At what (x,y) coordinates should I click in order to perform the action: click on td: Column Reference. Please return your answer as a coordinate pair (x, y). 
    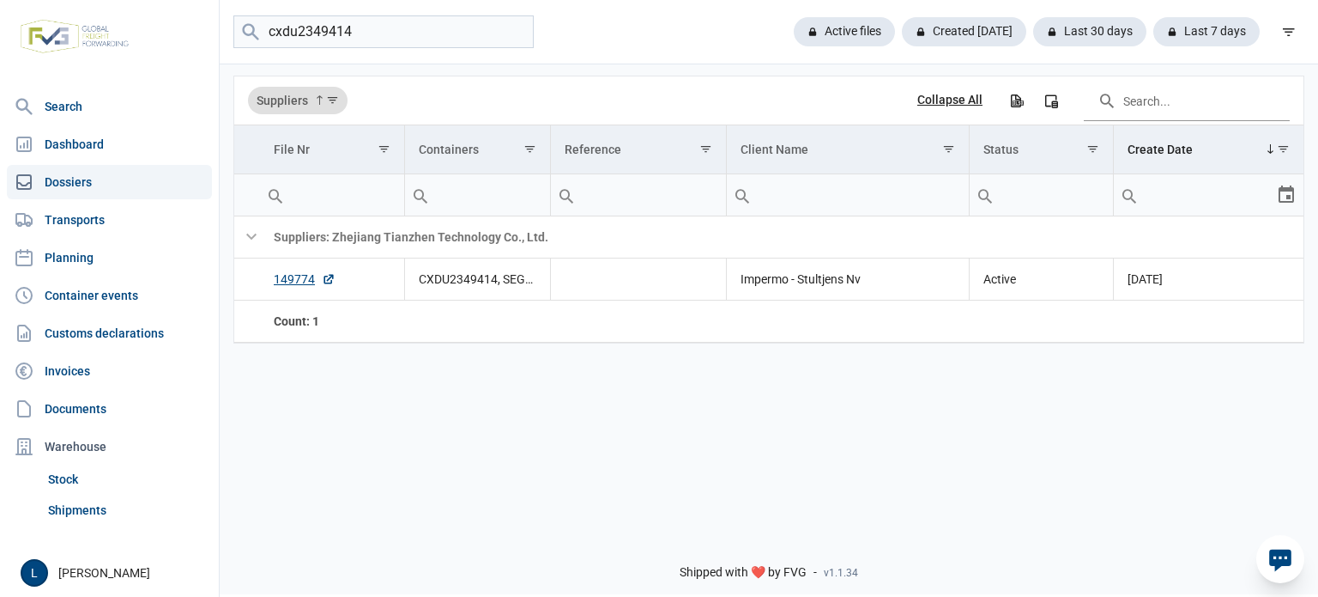
    Looking at the image, I should click on (638, 149).